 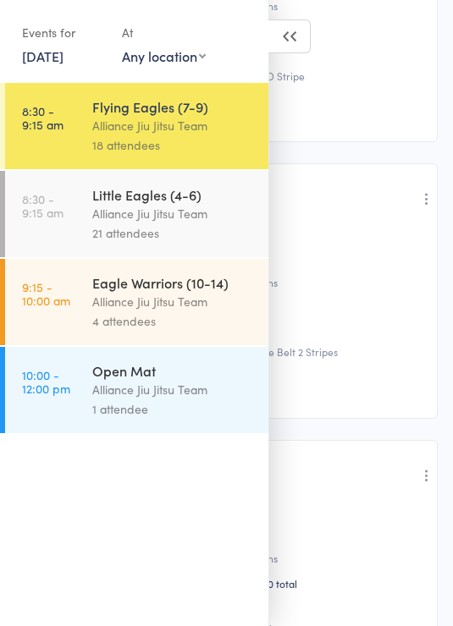 What do you see at coordinates (163, 56) in the screenshot?
I see `div: Any location` at bounding box center [163, 56].